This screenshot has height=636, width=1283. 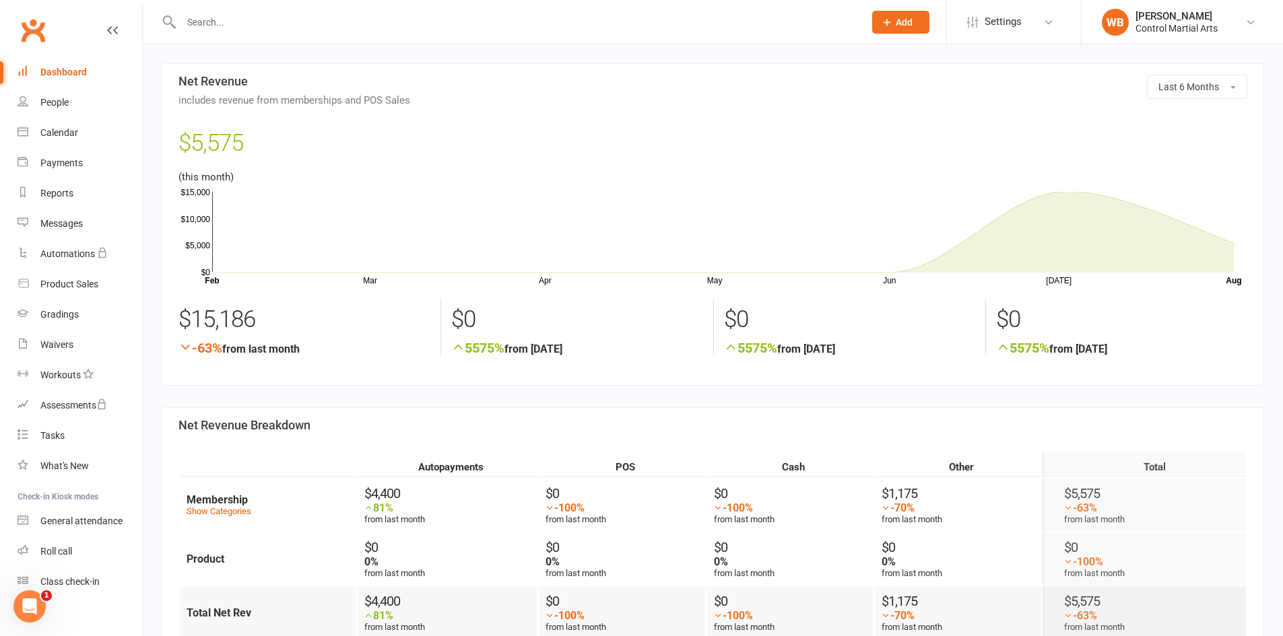 What do you see at coordinates (59, 133) in the screenshot?
I see `div: Calendar` at bounding box center [59, 133].